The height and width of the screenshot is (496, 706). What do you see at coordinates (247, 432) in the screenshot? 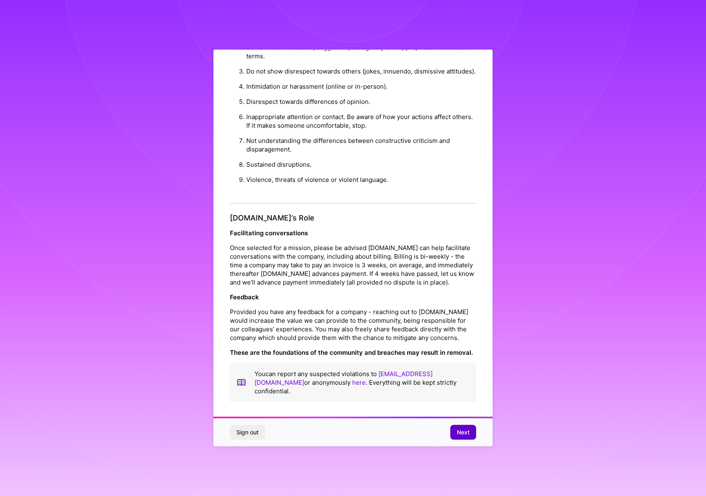
I see `button: Sign out` at bounding box center [247, 432].